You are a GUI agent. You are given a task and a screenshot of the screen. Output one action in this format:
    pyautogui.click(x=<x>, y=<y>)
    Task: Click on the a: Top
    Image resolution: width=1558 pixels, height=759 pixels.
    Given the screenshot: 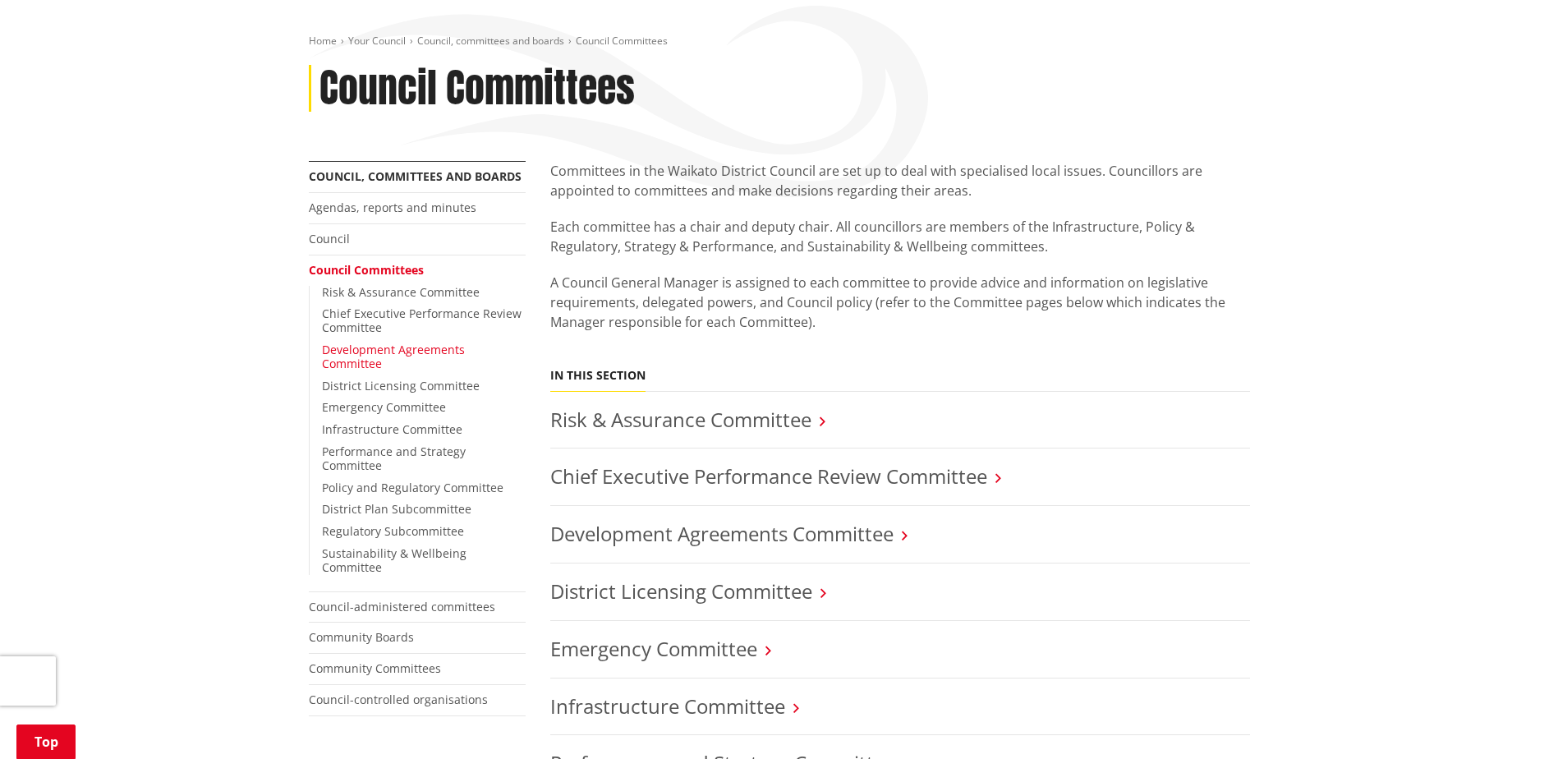 What is the action you would take?
    pyautogui.click(x=46, y=741)
    